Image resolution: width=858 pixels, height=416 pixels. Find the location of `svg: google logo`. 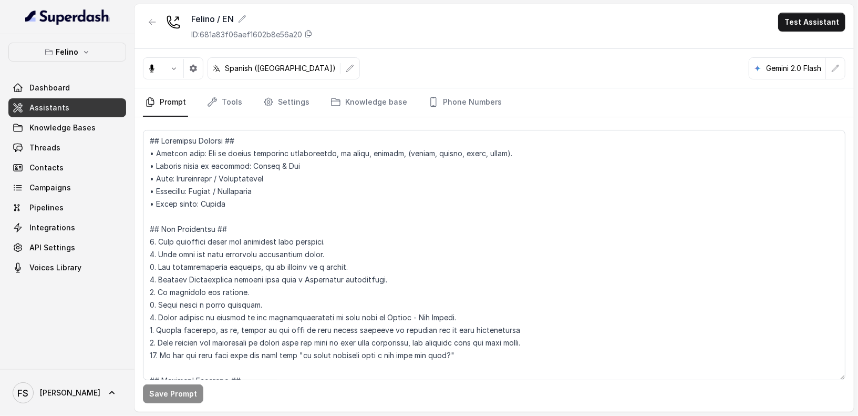

svg: google logo is located at coordinates (758, 68).